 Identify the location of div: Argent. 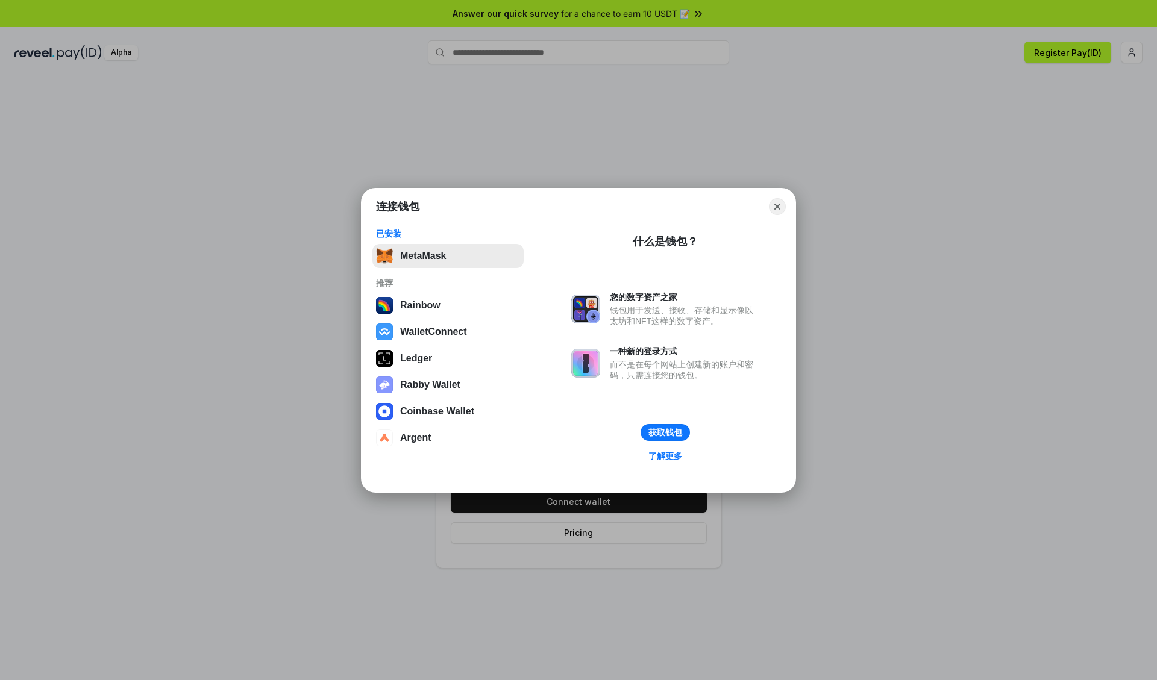
(416, 438).